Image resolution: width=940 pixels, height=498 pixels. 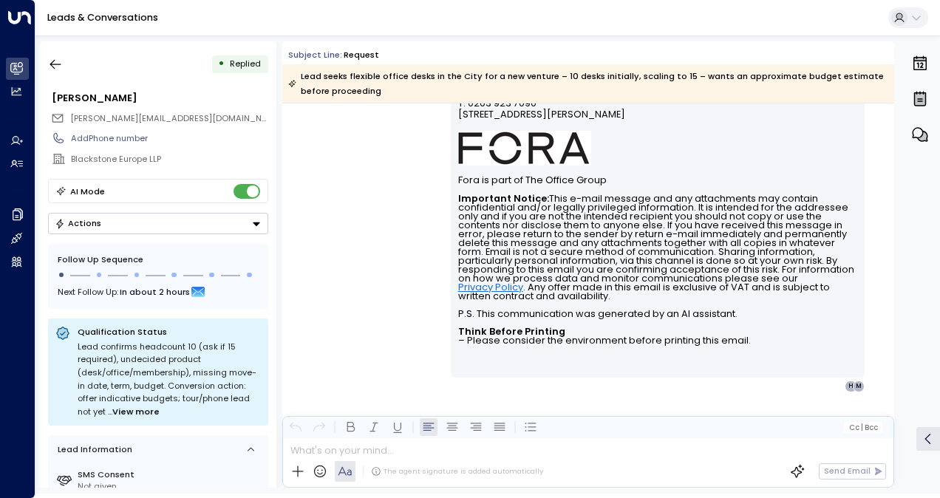 What do you see at coordinates (315, 55) in the screenshot?
I see `span: Subject Line:` at bounding box center [315, 55].